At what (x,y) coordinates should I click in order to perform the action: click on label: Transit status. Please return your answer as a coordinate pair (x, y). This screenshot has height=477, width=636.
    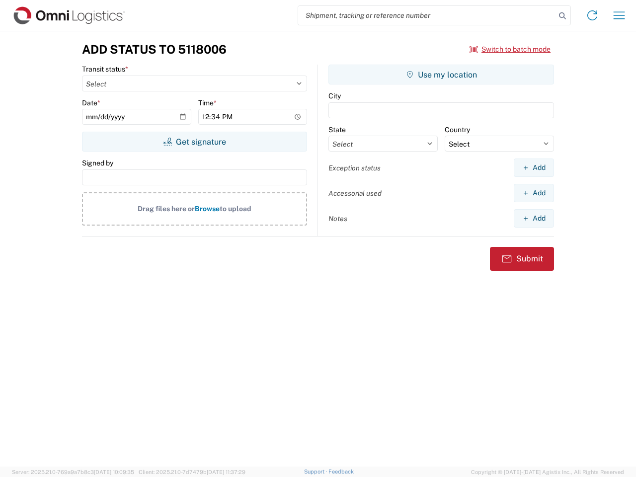
    Looking at the image, I should click on (105, 69).